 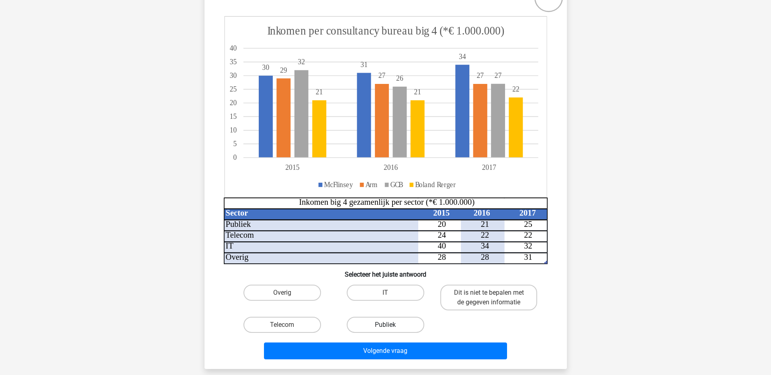 I want to click on tspan: 27, so click(x=498, y=76).